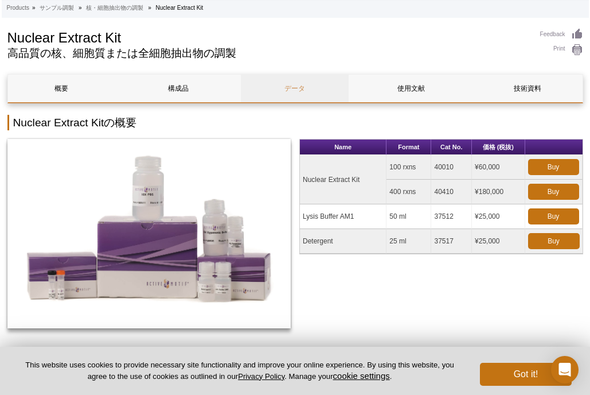  I want to click on a: データ, so click(295, 88).